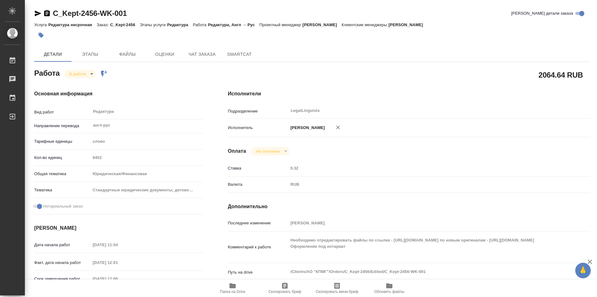 The width and height of the screenshot is (597, 297). What do you see at coordinates (165, 54) in the screenshot?
I see `span: Оценки` at bounding box center [165, 54].